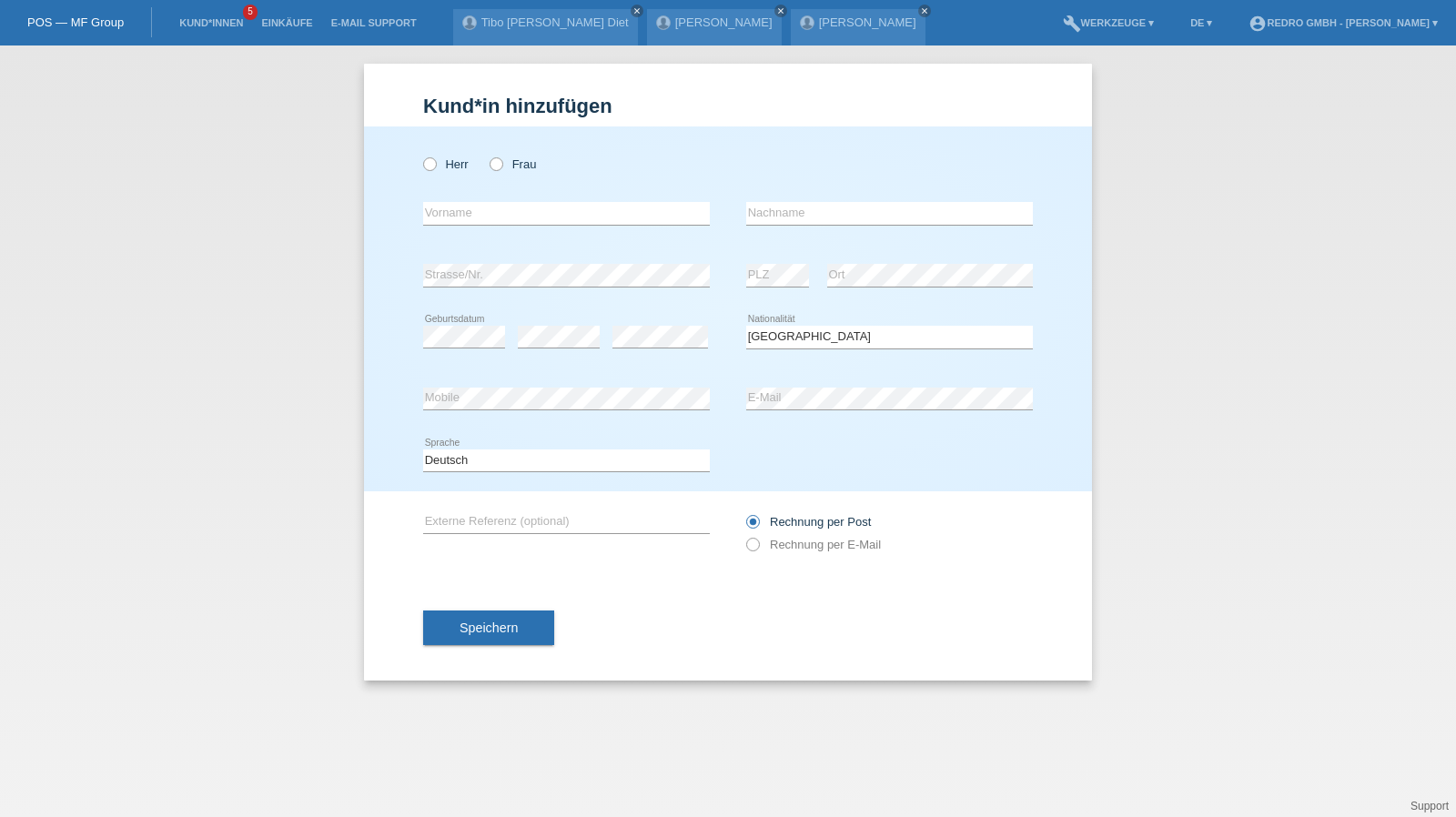 The height and width of the screenshot is (817, 1456). What do you see at coordinates (489, 628) in the screenshot?
I see `button: Speichern` at bounding box center [489, 628].